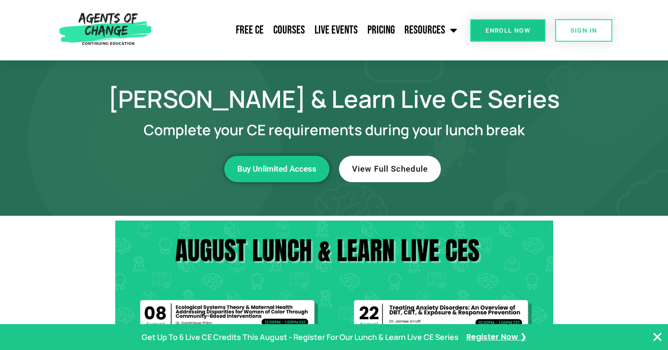 Image resolution: width=668 pixels, height=350 pixels. What do you see at coordinates (584, 30) in the screenshot?
I see `a: SIGN IN` at bounding box center [584, 30].